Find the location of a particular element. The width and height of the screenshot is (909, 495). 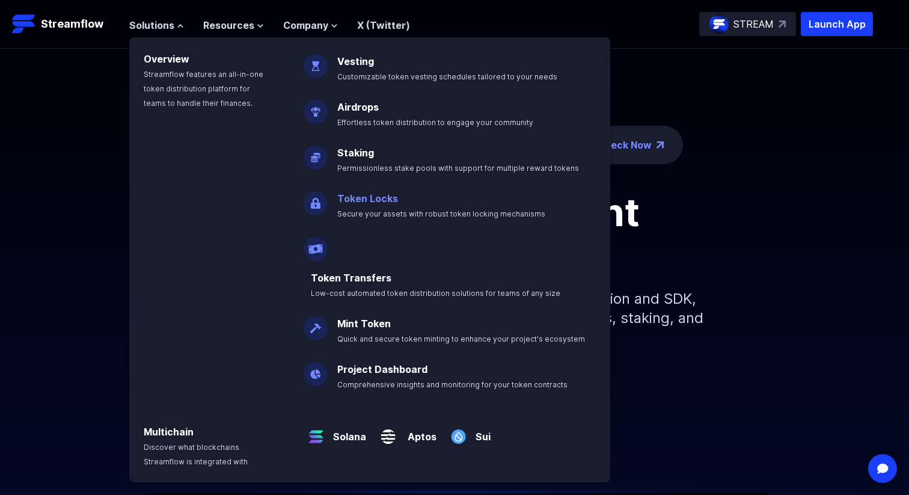

a: Launch App is located at coordinates (837, 24).